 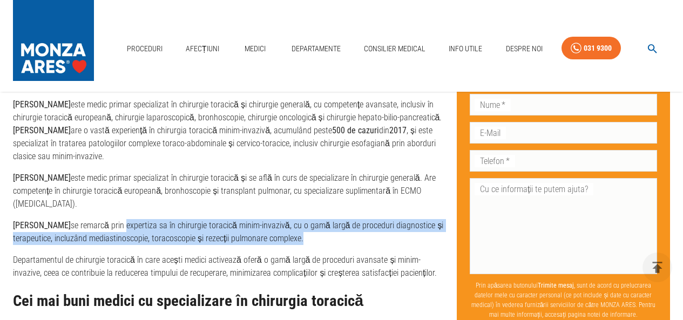 What do you see at coordinates (598, 48) in the screenshot?
I see `div: 031 9300` at bounding box center [598, 48].